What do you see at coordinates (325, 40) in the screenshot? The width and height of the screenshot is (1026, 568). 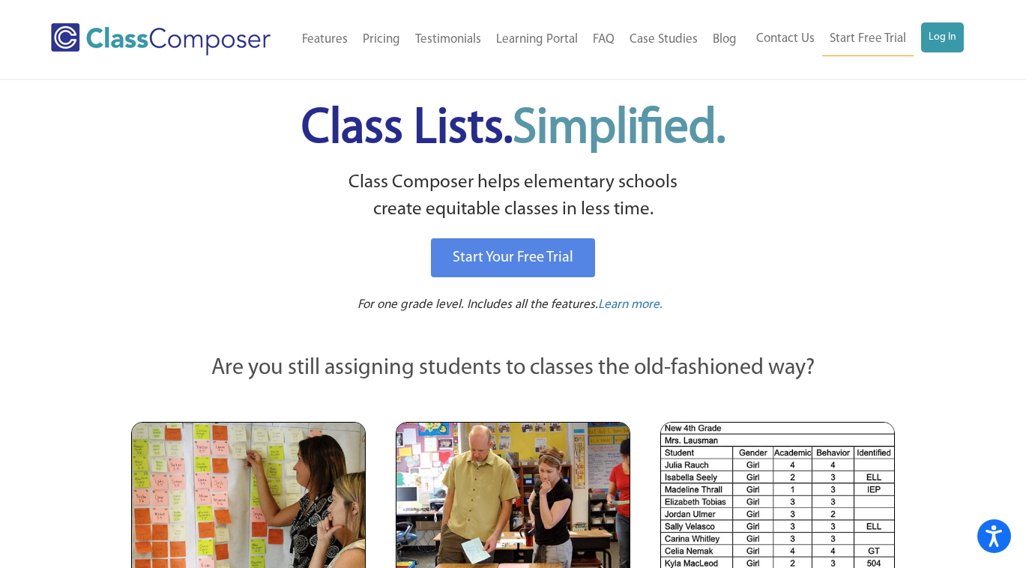 I see `a: Features` at bounding box center [325, 40].